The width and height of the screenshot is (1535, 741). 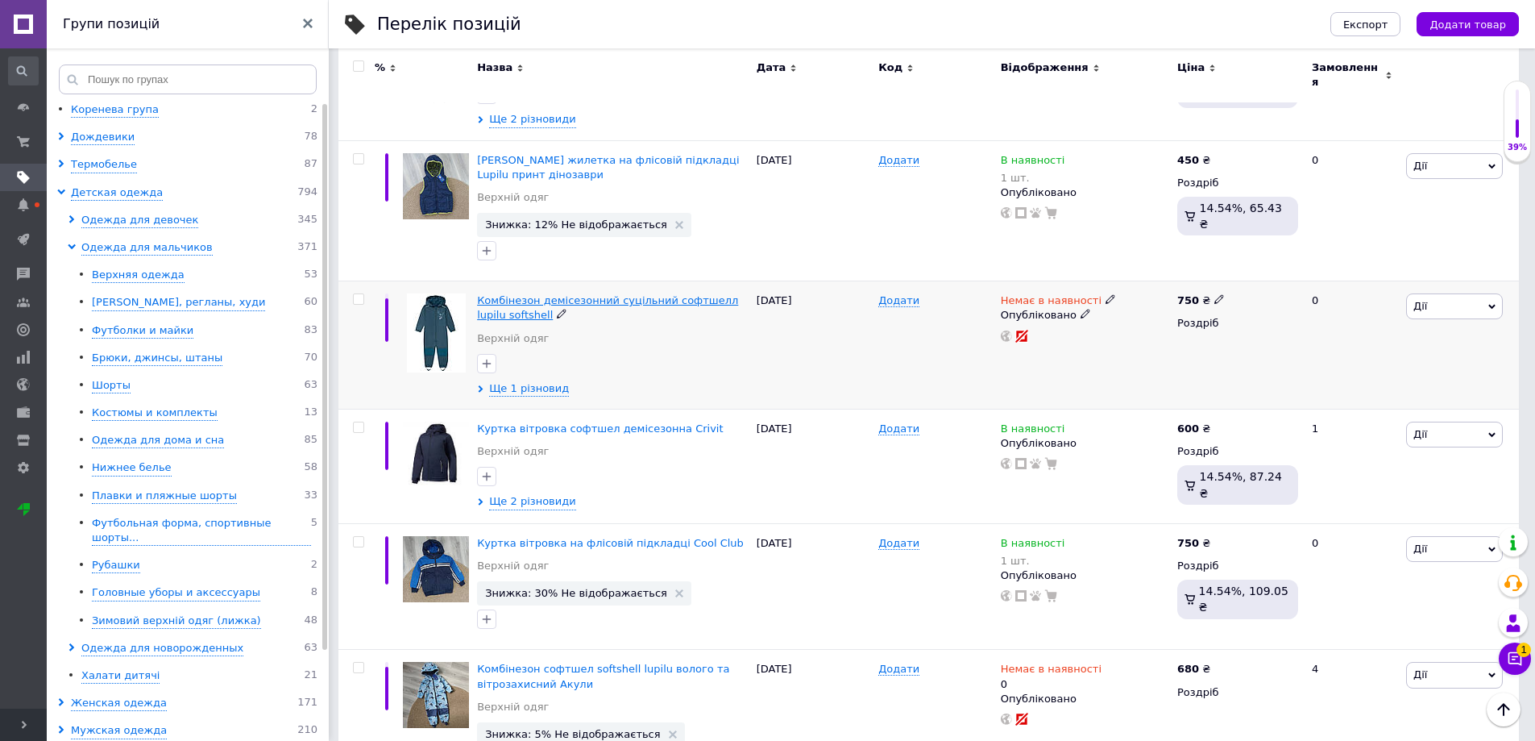 What do you see at coordinates (436, 186) in the screenshot?
I see `img: Жилет жилетка на флисовой подкладке Lupilu принт динозавры` at bounding box center [436, 186].